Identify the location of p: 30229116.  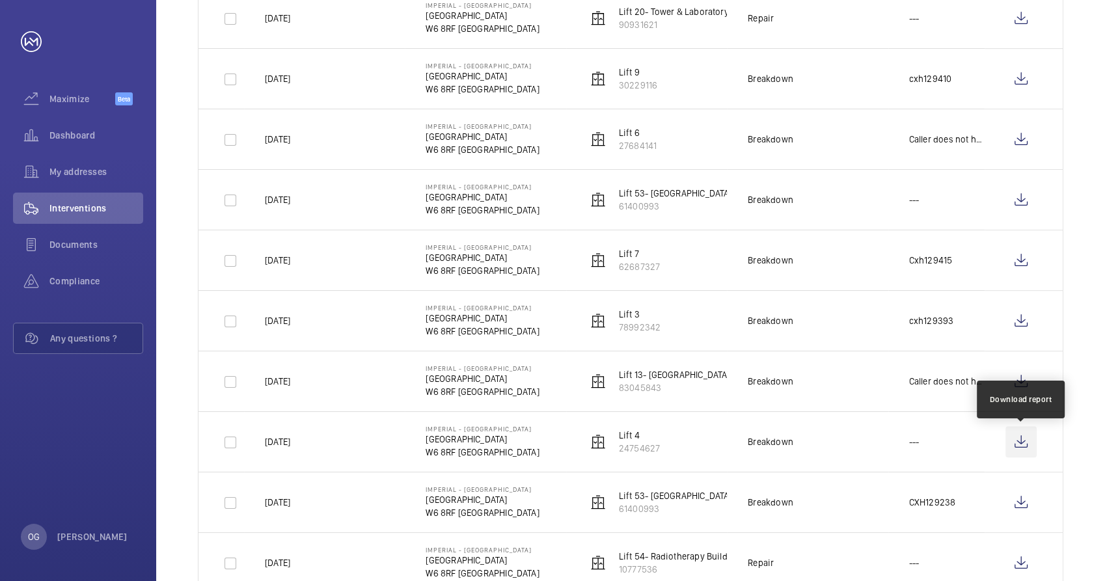
(638, 85).